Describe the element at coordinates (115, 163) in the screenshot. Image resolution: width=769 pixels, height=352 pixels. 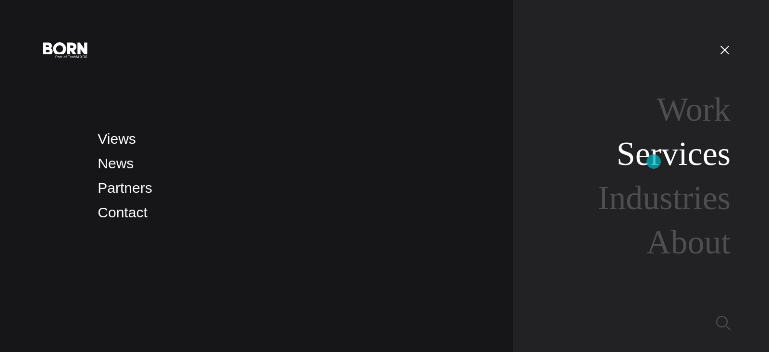
I see `a: News` at that location.